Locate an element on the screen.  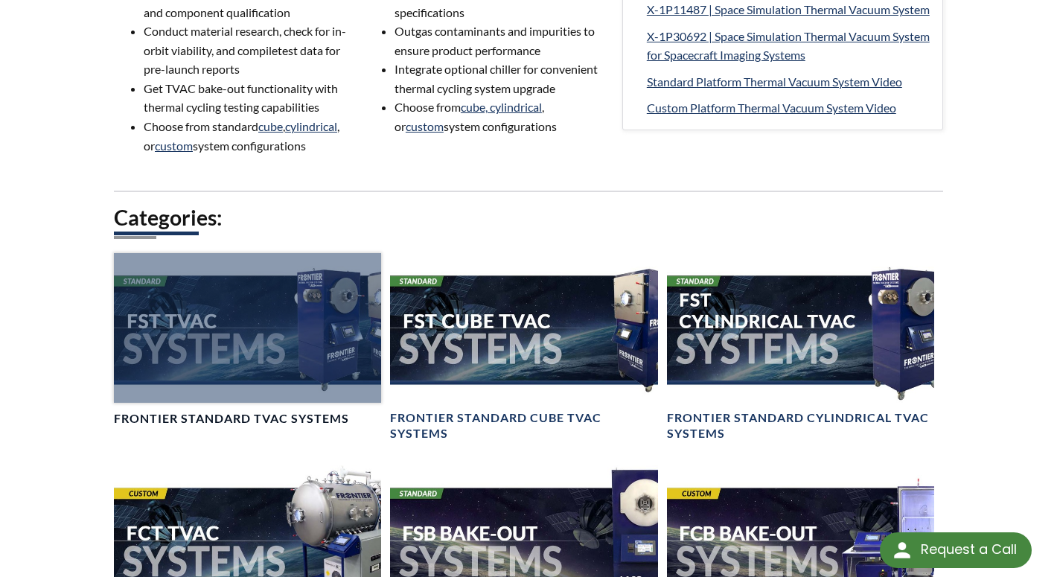
a: X-1P30692 | Space Simulation Thermal Vacuum System for Spacecraft Imaging Systems is located at coordinates (788, 45).